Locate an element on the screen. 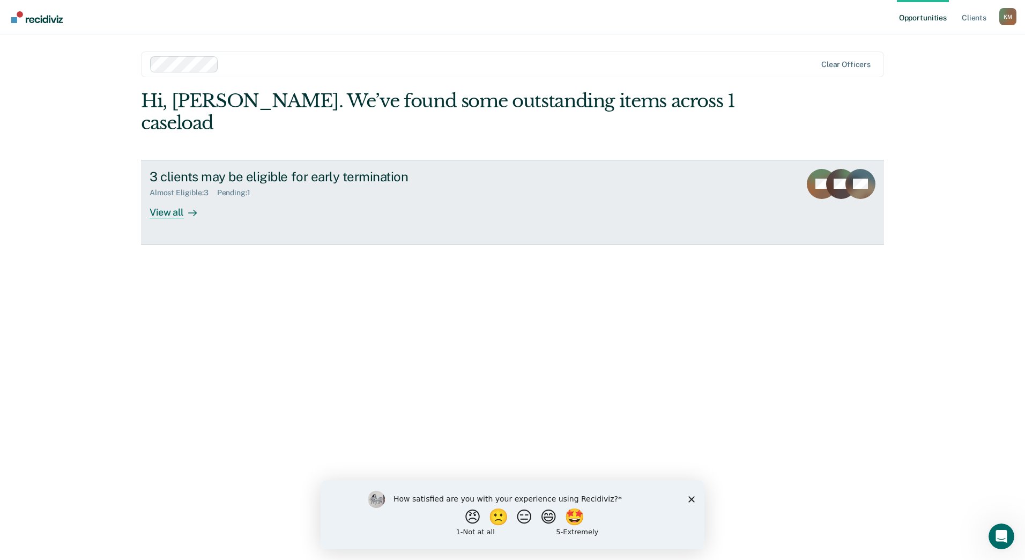 This screenshot has width=1025, height=560. div: Pending : 1 is located at coordinates (238, 192).